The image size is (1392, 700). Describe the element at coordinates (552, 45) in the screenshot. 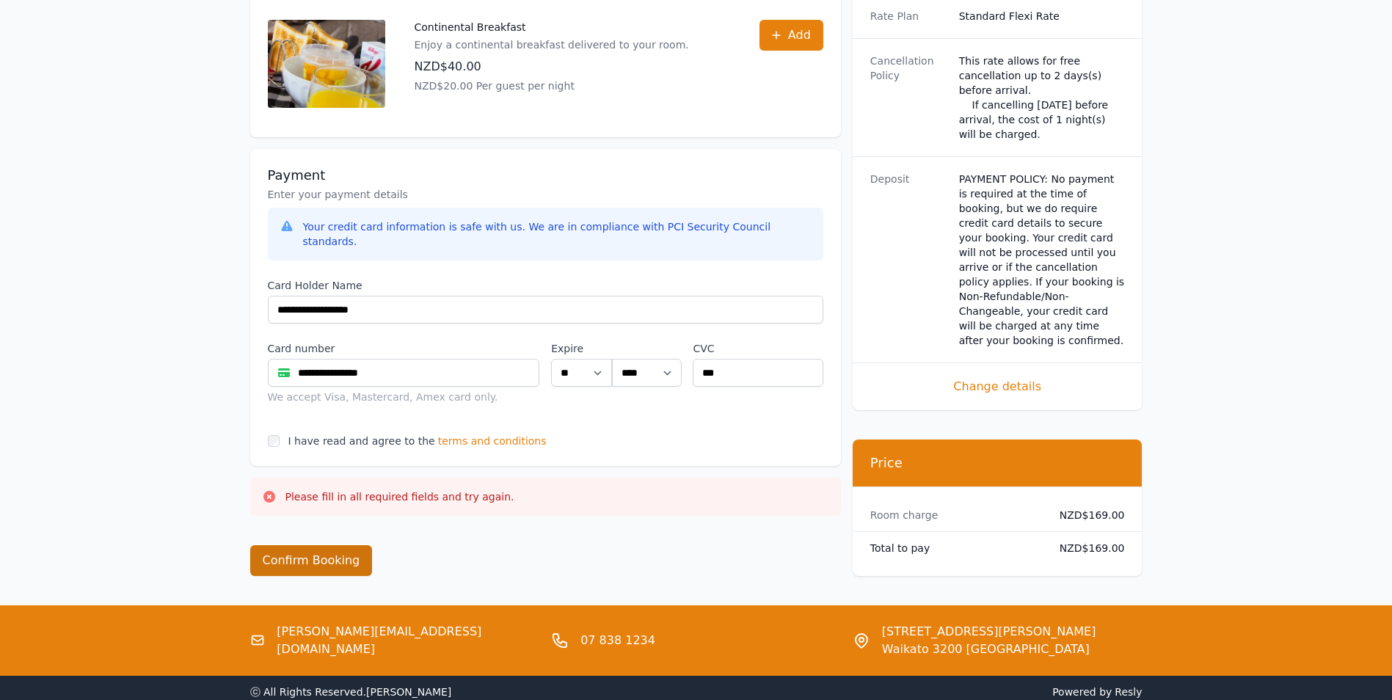

I see `p: Enjoy a continental breakfast delivered to your room.` at that location.